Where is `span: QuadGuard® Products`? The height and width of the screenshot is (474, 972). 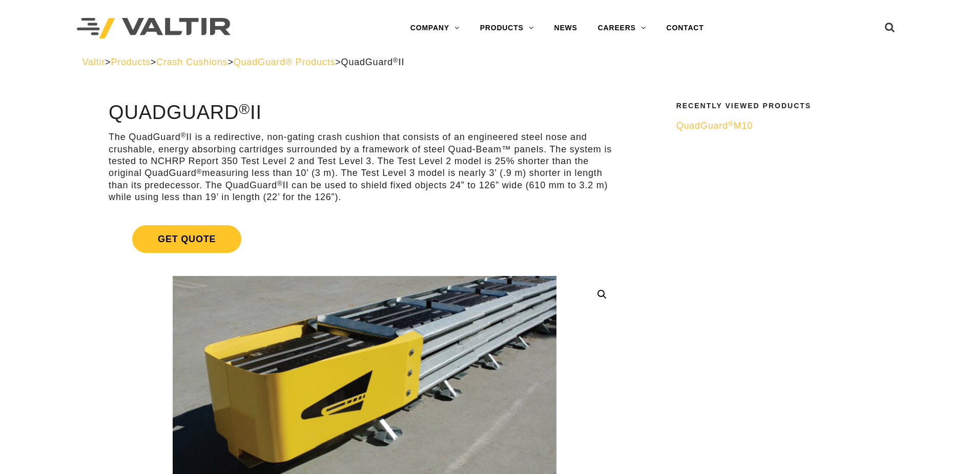
span: QuadGuard® Products is located at coordinates (284, 62).